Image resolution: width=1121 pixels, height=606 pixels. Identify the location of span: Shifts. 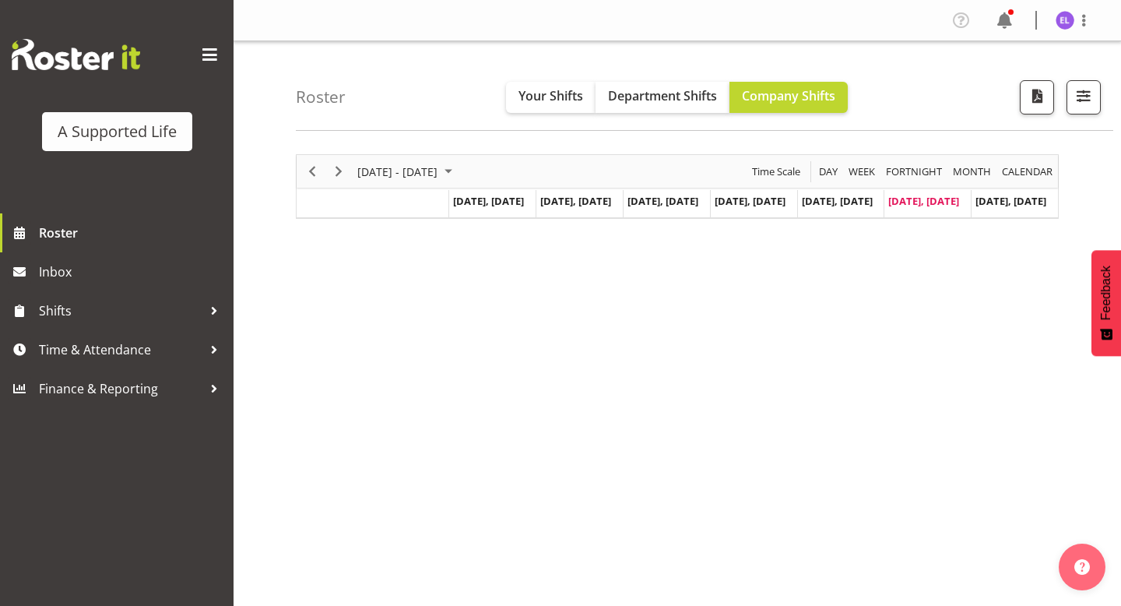
(121, 311).